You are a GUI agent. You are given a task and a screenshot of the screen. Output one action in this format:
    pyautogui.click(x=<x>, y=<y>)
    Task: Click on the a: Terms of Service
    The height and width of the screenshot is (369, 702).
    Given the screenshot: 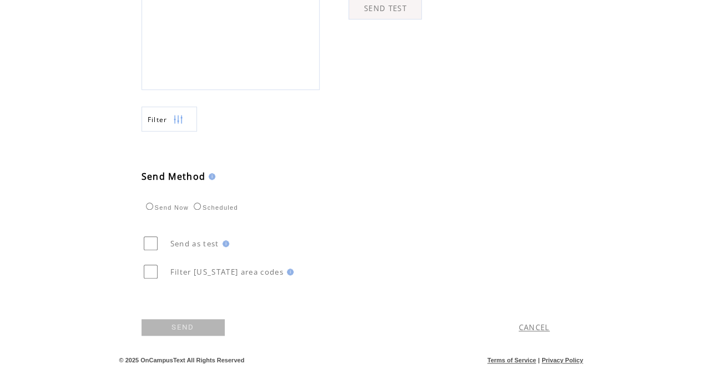 What is the action you would take?
    pyautogui.click(x=512, y=360)
    